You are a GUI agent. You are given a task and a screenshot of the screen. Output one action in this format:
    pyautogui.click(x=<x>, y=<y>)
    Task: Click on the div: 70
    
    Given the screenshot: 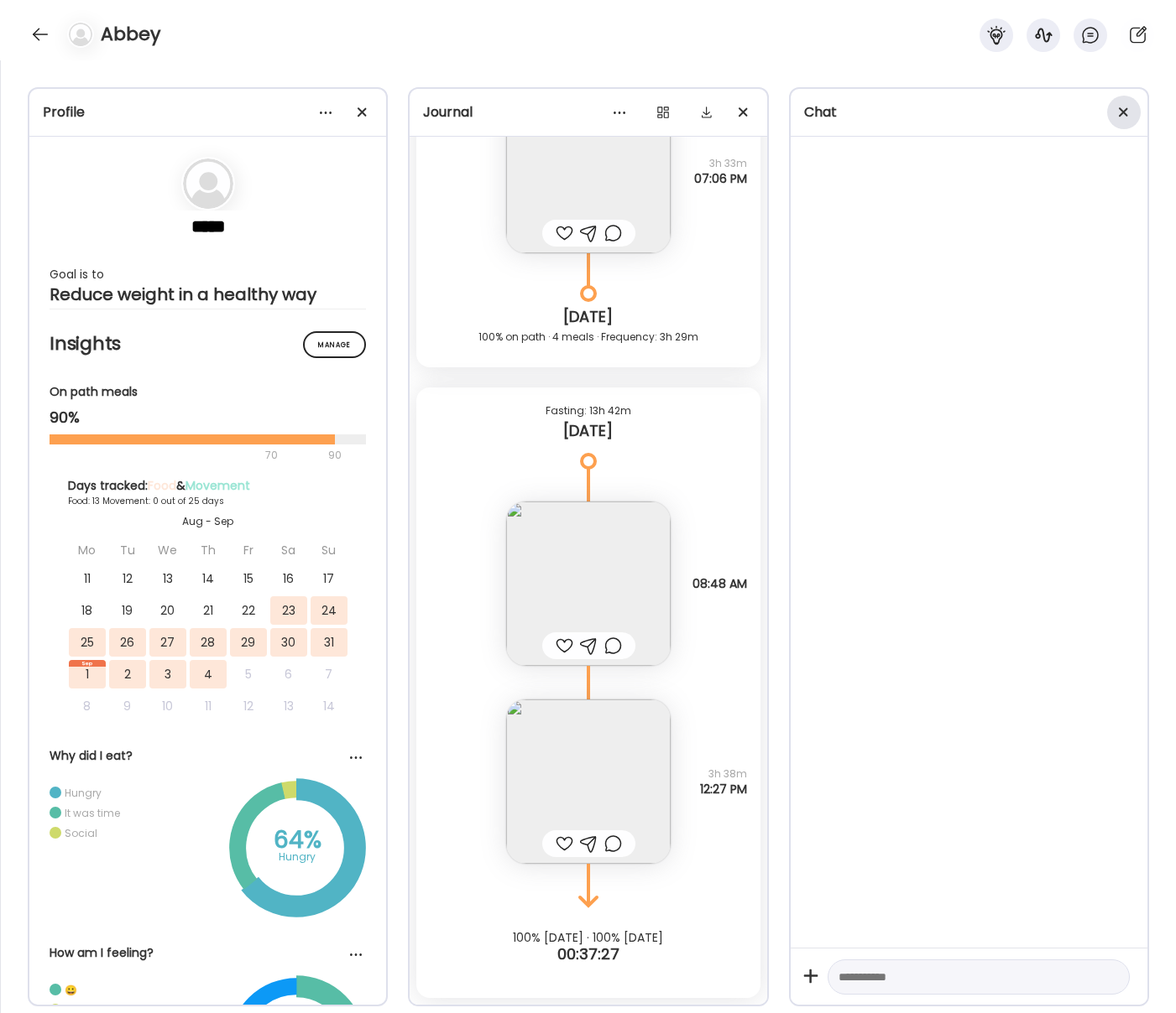 What is the action you would take?
    pyautogui.click(x=186, y=455)
    